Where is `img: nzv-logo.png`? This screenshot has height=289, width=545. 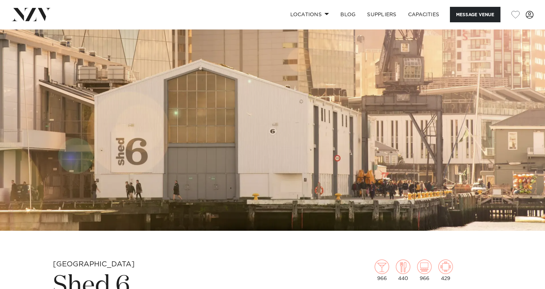
img: nzv-logo.png is located at coordinates (31, 14).